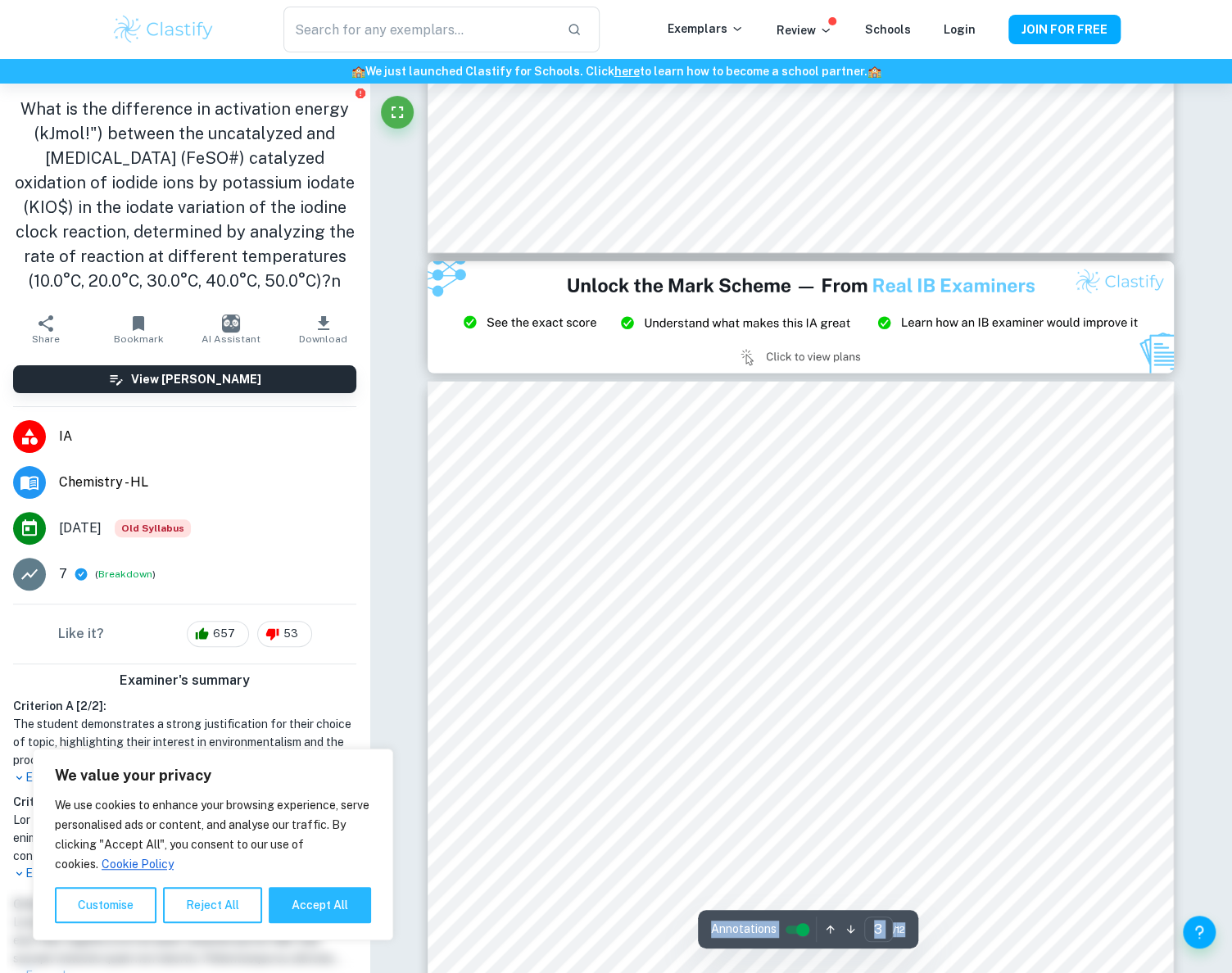 The width and height of the screenshot is (1232, 973). Describe the element at coordinates (184, 802) in the screenshot. I see `h6: Criterion B [ 5 / 6 ]:` at that location.